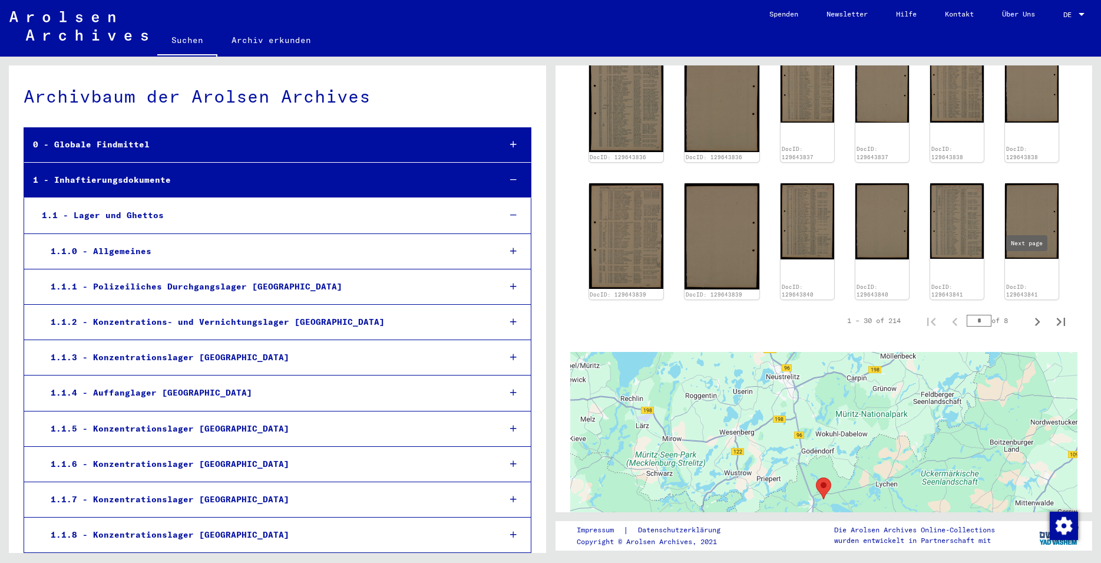  Describe the element at coordinates (931, 320) in the screenshot. I see `button: First page` at that location.